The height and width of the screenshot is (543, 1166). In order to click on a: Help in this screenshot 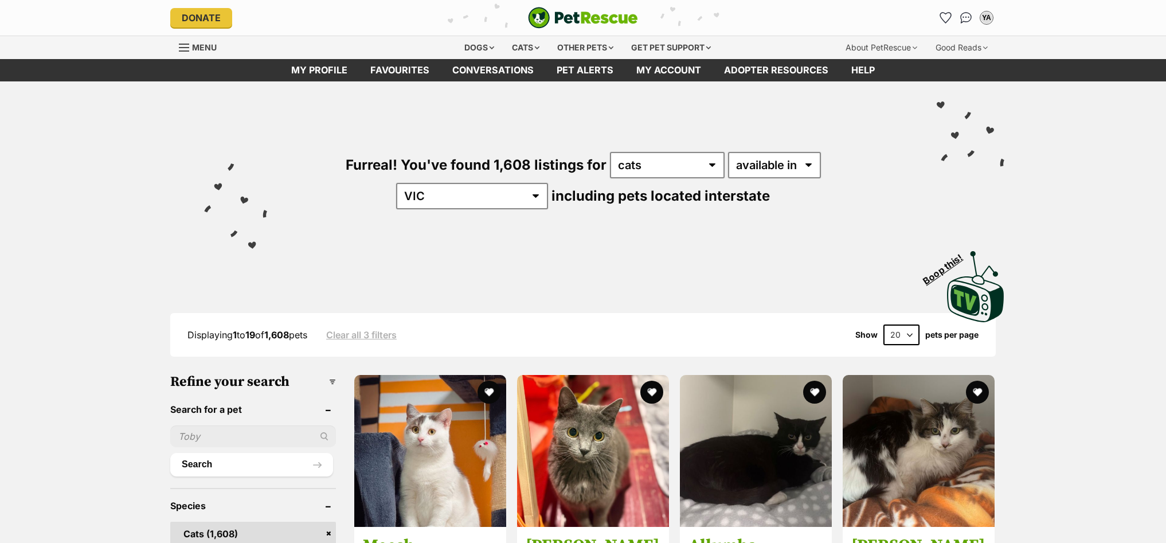, I will do `click(863, 70)`.